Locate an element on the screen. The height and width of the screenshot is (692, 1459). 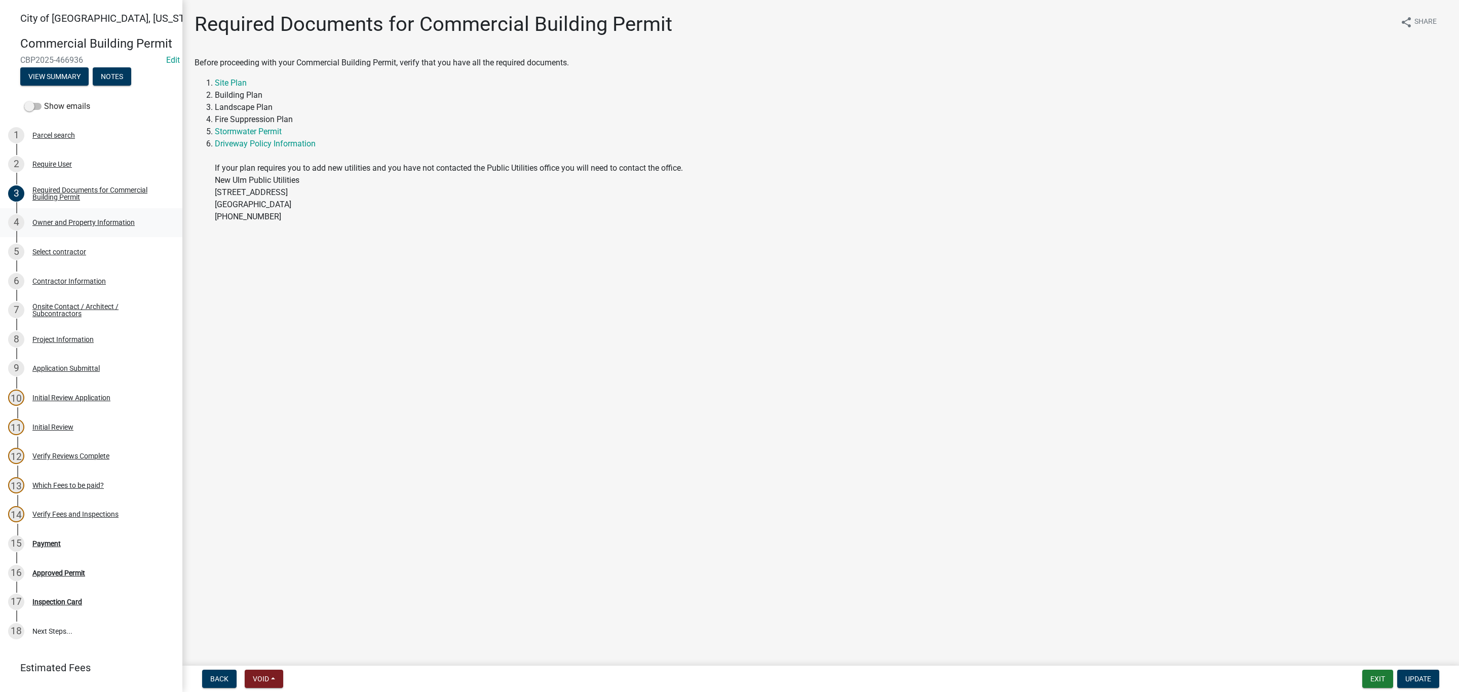
div: 4 is located at coordinates (16, 222).